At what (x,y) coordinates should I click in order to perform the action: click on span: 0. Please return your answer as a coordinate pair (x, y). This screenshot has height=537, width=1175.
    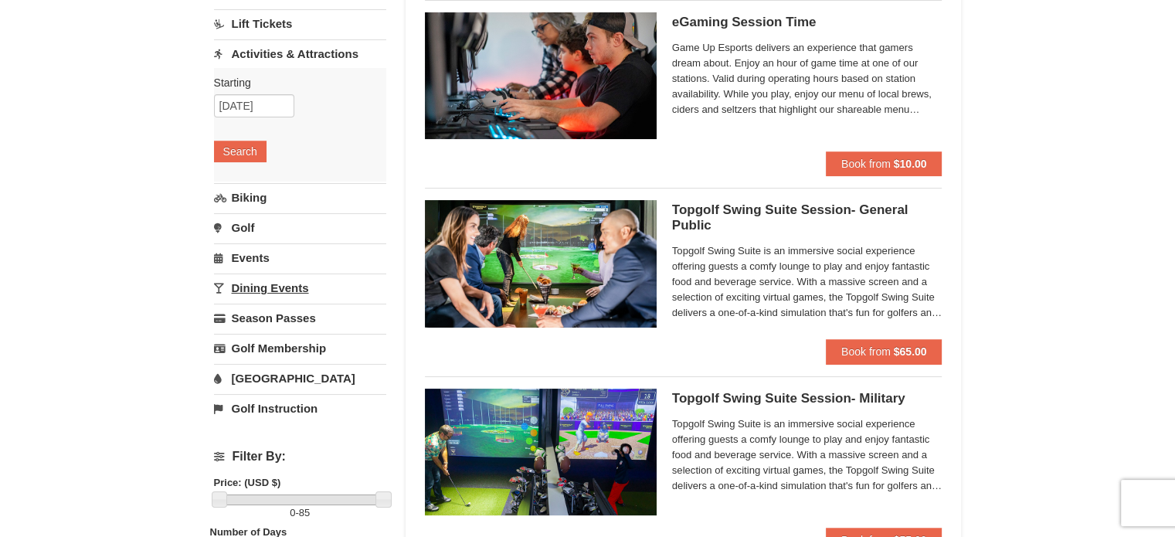
    Looking at the image, I should click on (292, 512).